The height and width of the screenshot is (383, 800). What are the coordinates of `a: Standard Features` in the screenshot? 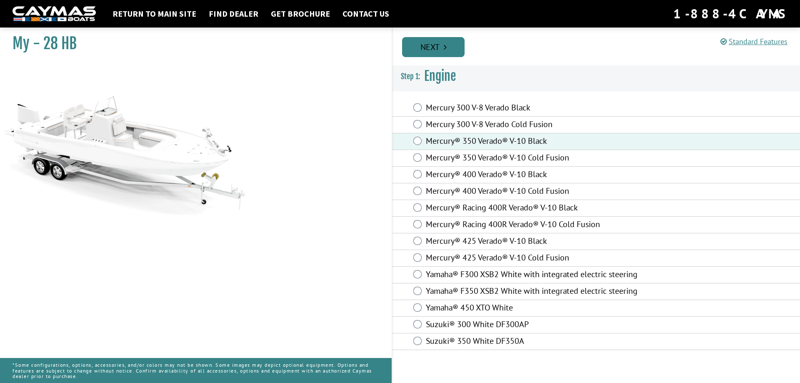 It's located at (753, 41).